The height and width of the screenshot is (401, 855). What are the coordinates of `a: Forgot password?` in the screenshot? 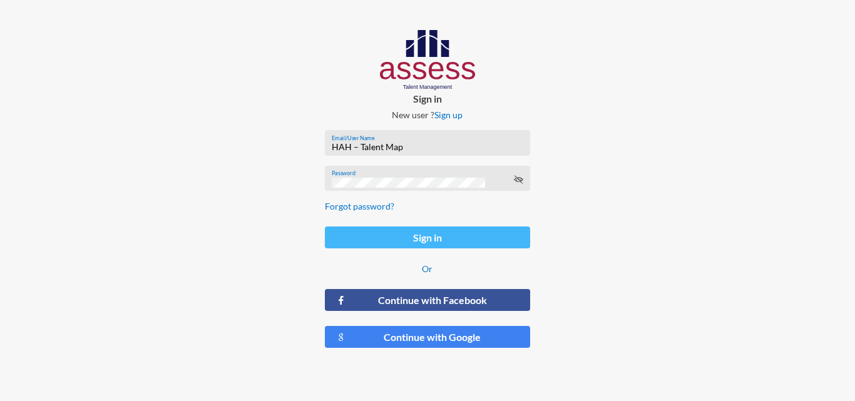 It's located at (359, 206).